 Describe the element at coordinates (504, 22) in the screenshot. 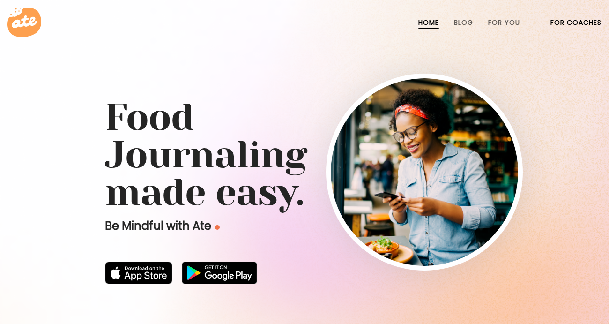

I see `a: For You` at that location.